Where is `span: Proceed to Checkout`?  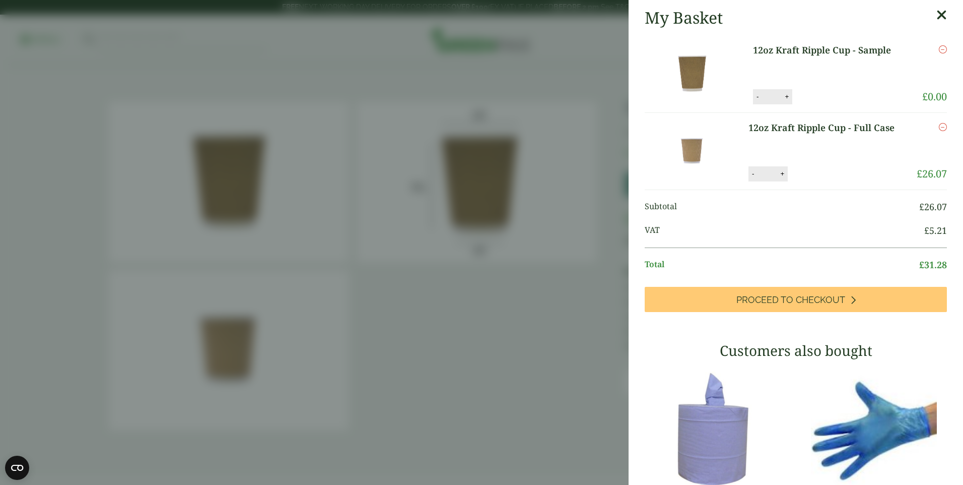
span: Proceed to Checkout is located at coordinates (791, 300).